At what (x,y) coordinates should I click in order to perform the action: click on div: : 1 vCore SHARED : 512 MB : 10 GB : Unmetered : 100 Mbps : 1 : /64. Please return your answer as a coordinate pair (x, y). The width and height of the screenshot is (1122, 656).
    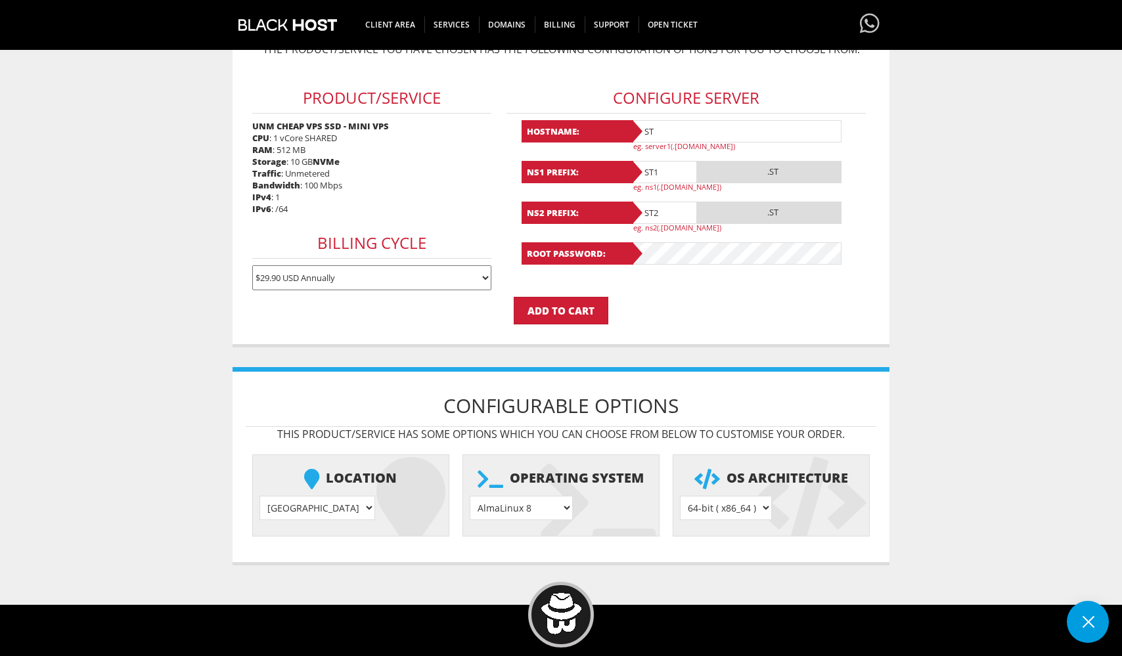
    Looking at the image, I should click on (372, 180).